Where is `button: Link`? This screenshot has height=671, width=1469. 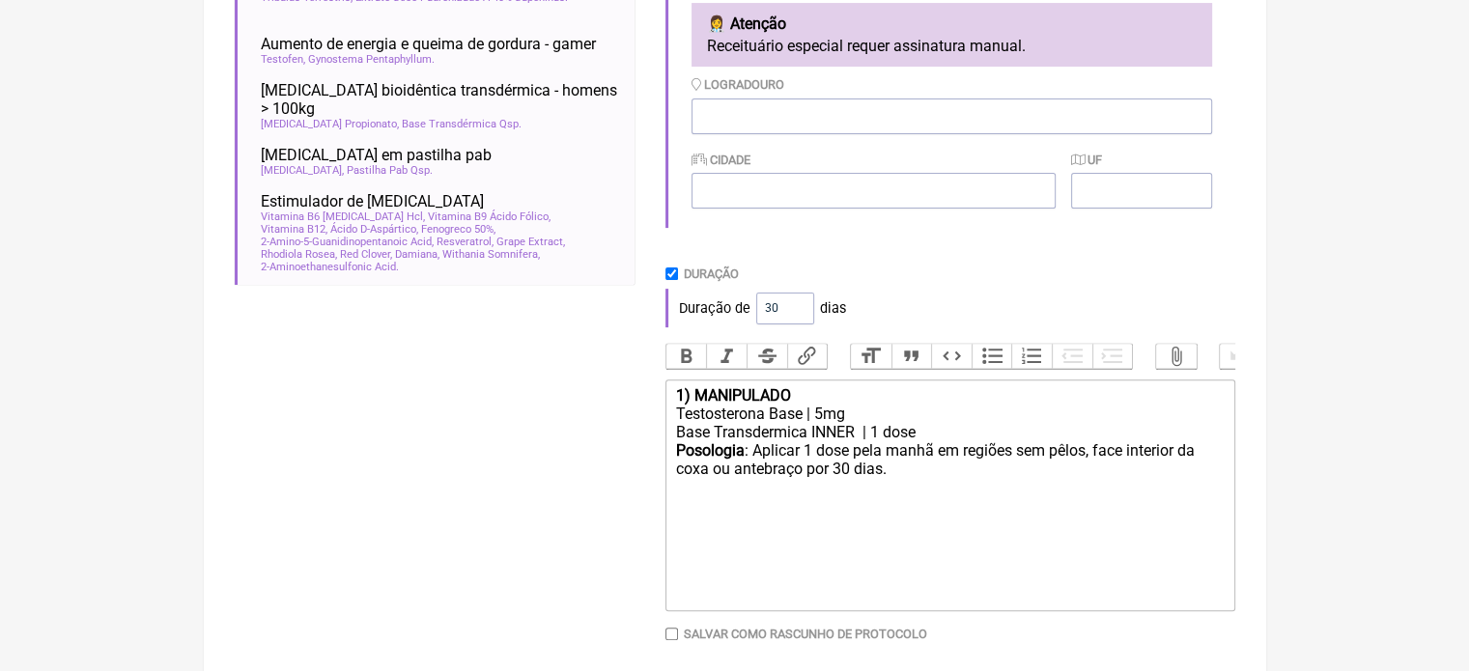 button: Link is located at coordinates (807, 356).